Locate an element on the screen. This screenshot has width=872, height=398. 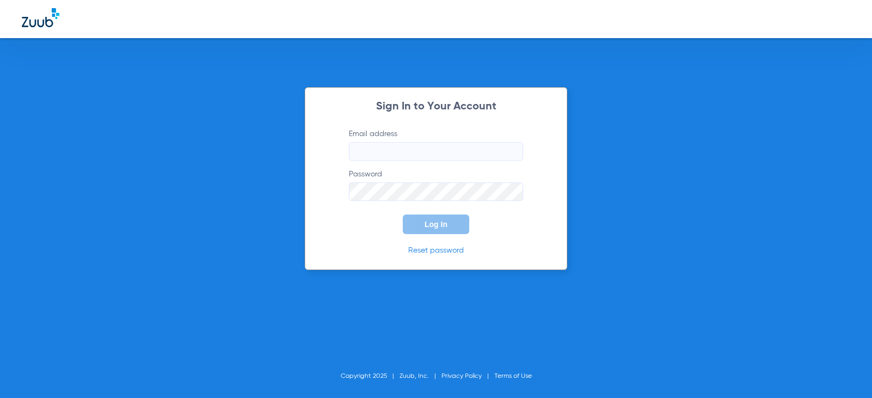
label: Password is located at coordinates (436, 185).